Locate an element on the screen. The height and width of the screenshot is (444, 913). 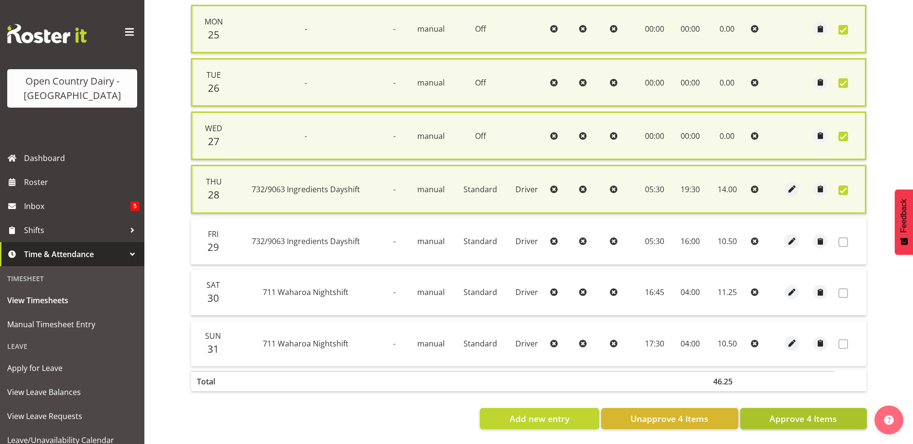
span: Inbox is located at coordinates (77, 206).